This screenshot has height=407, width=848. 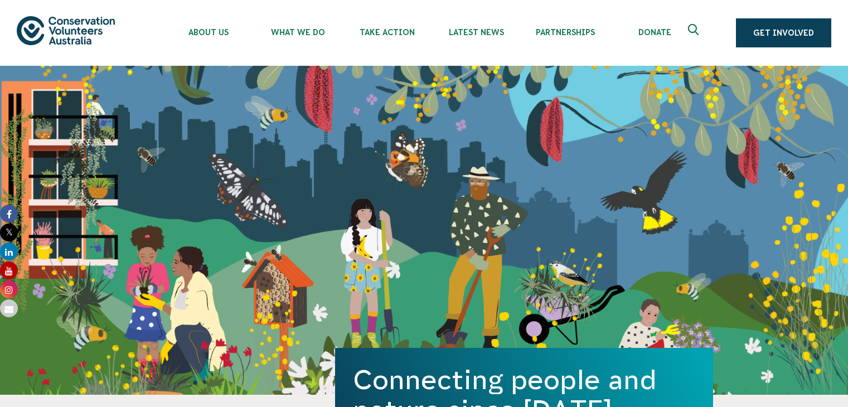 I want to click on a: Get Involved, so click(x=783, y=33).